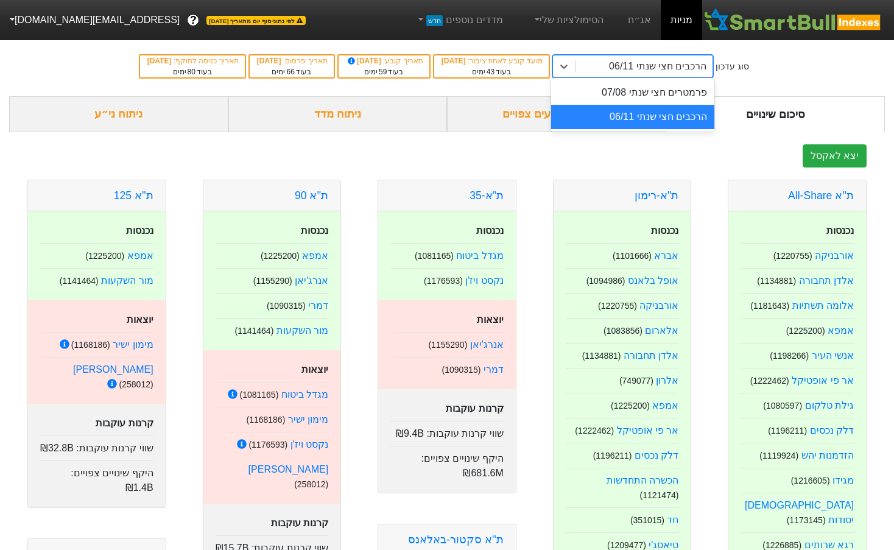 The image size is (894, 550). What do you see at coordinates (292, 61) in the screenshot?
I see `div: תאריך פרסום :` at bounding box center [292, 61].